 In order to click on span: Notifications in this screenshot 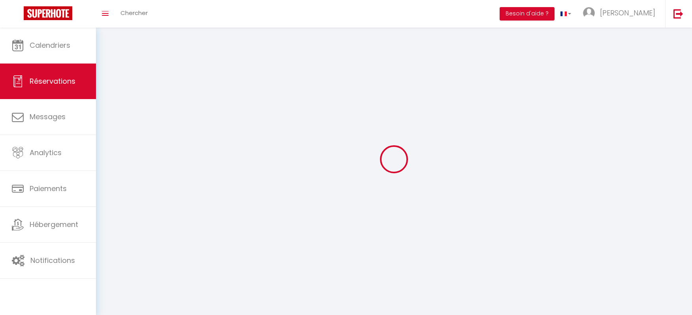, I will do `click(53, 260)`.